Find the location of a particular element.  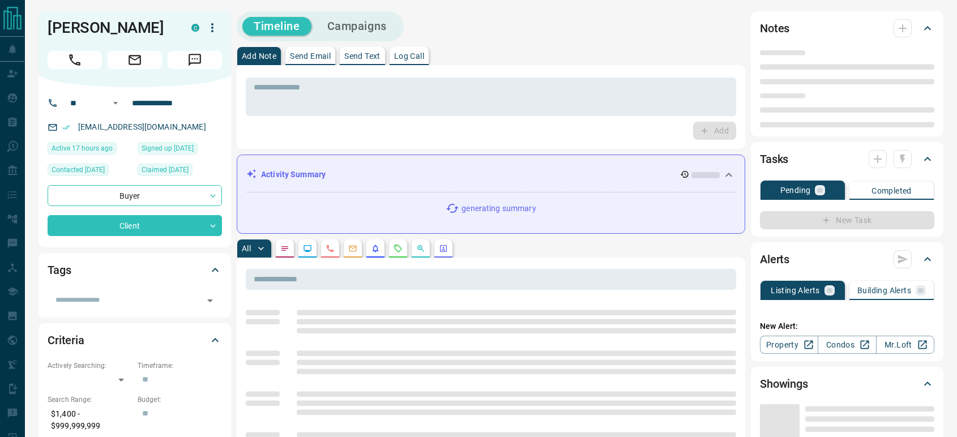

div: Tasks is located at coordinates (847, 159).